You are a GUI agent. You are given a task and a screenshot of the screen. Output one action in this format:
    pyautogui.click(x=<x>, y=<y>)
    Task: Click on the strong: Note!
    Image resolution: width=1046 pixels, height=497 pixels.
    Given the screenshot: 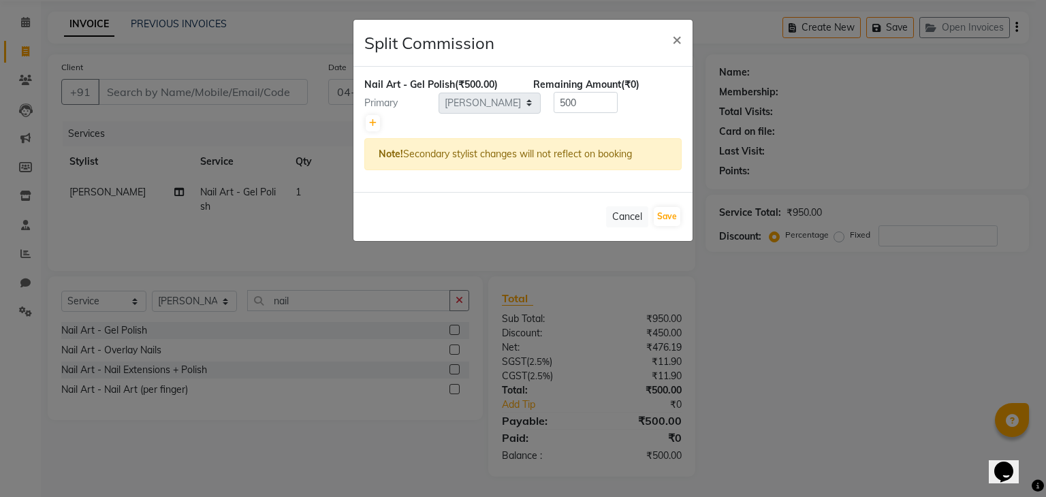 What is the action you would take?
    pyautogui.click(x=391, y=154)
    